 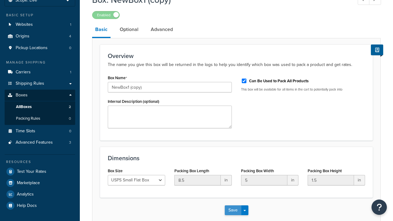 What do you see at coordinates (40, 25) in the screenshot?
I see `li: Websites` at bounding box center [40, 25].